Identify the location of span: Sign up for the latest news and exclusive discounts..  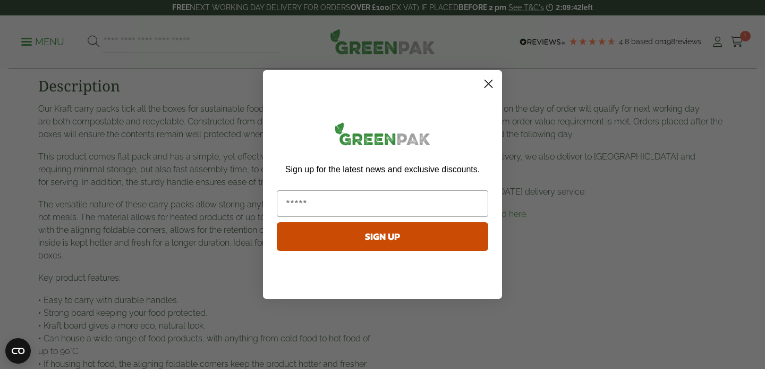
(383, 169).